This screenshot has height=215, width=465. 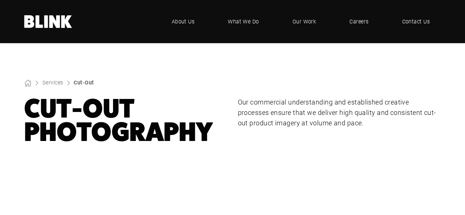 What do you see at coordinates (53, 82) in the screenshot?
I see `a: Services` at bounding box center [53, 82].